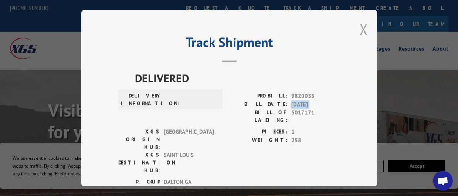 This screenshot has height=196, width=458. I want to click on span: 5017171, so click(316, 116).